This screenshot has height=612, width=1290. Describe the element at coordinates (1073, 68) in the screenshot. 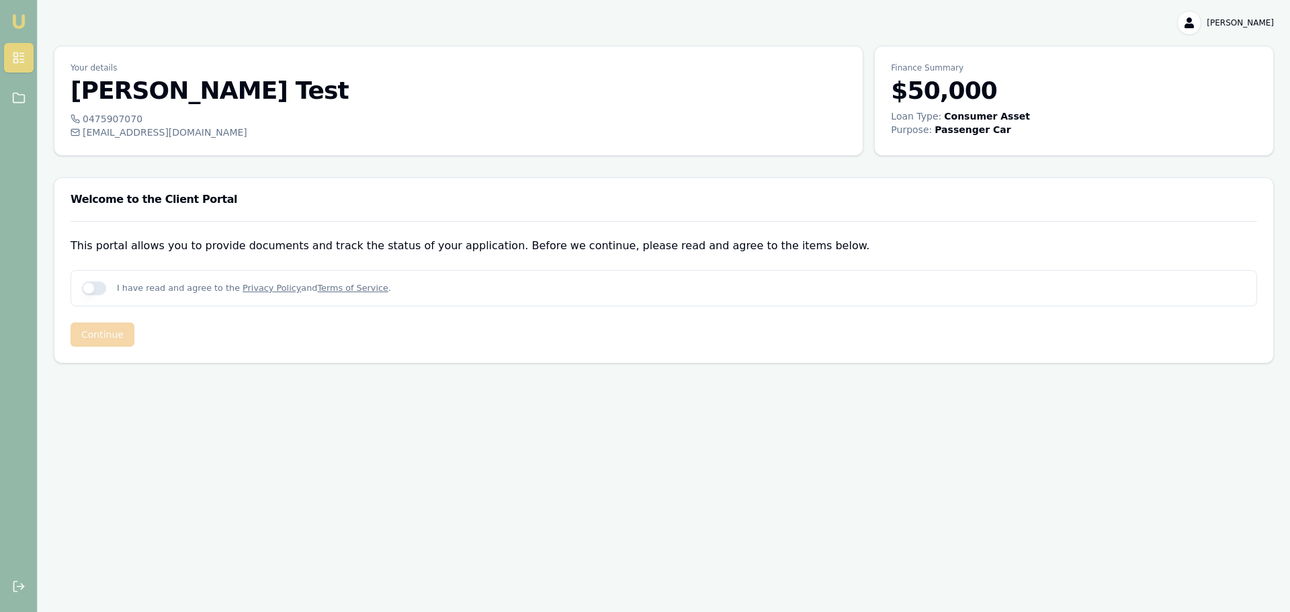

I see `p: Finance Summary` at that location.